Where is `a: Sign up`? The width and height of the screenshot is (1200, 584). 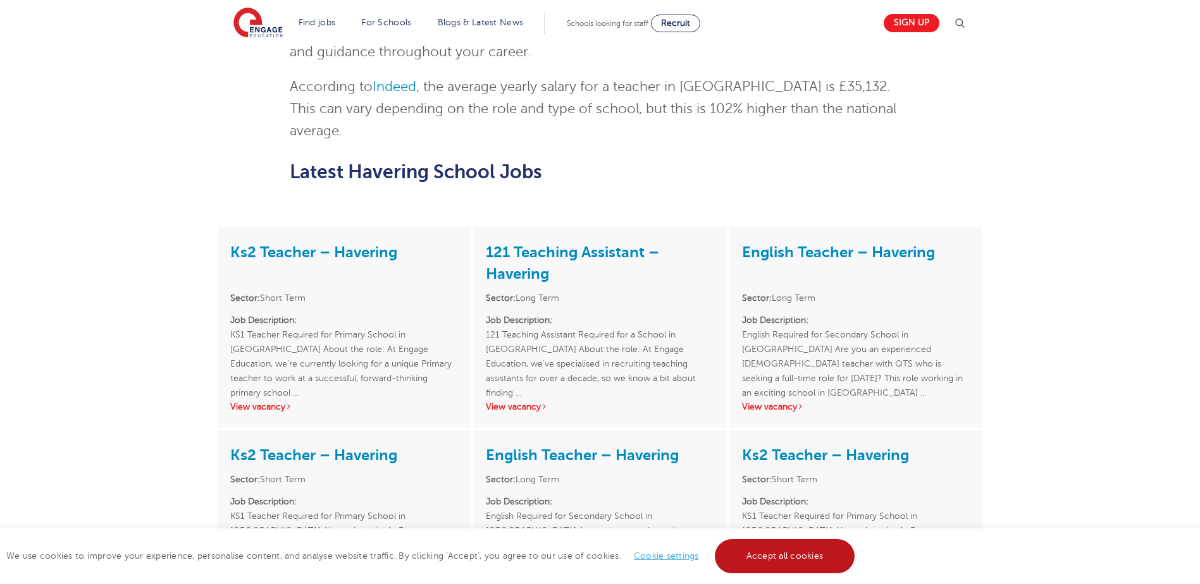 a: Sign up is located at coordinates (911, 23).